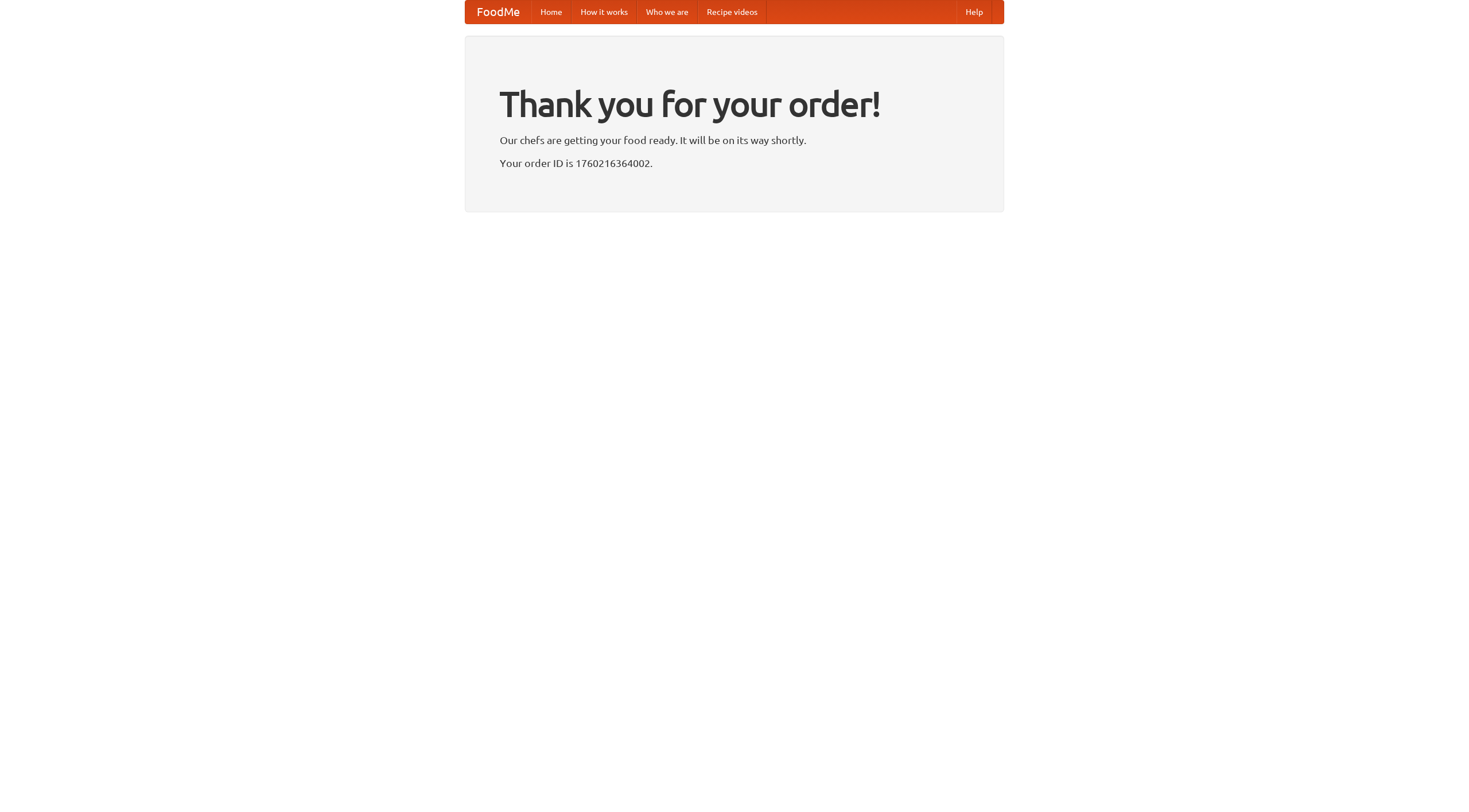 The image size is (1469, 812). What do you see at coordinates (498, 12) in the screenshot?
I see `a: FoodMe` at bounding box center [498, 12].